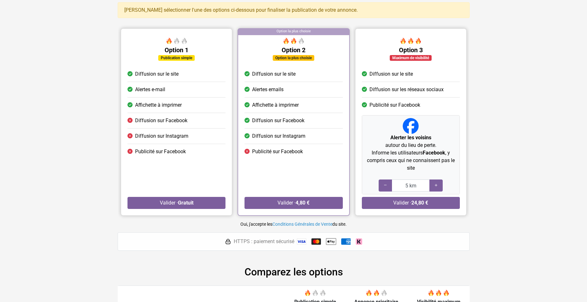 This screenshot has width=587, height=302. What do you see at coordinates (264, 242) in the screenshot?
I see `span: HTTPS : paiement sécurisé` at bounding box center [264, 242].